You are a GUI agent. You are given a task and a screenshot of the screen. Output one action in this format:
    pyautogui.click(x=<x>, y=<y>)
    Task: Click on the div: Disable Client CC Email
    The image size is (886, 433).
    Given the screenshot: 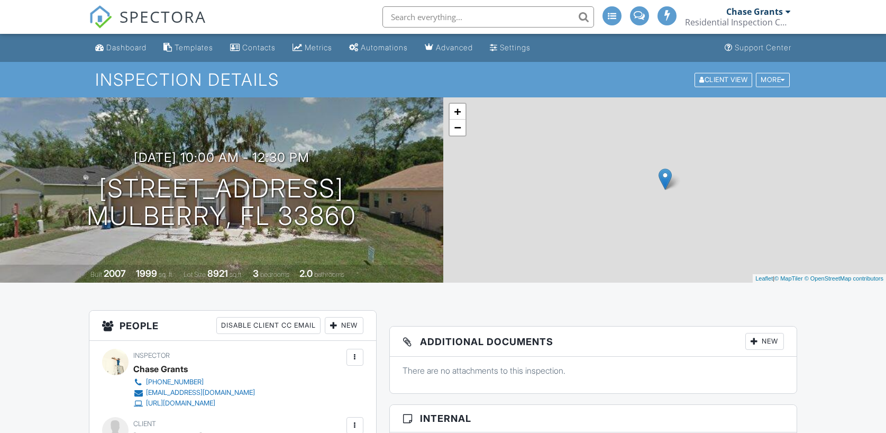 What is the action you would take?
    pyautogui.click(x=268, y=325)
    